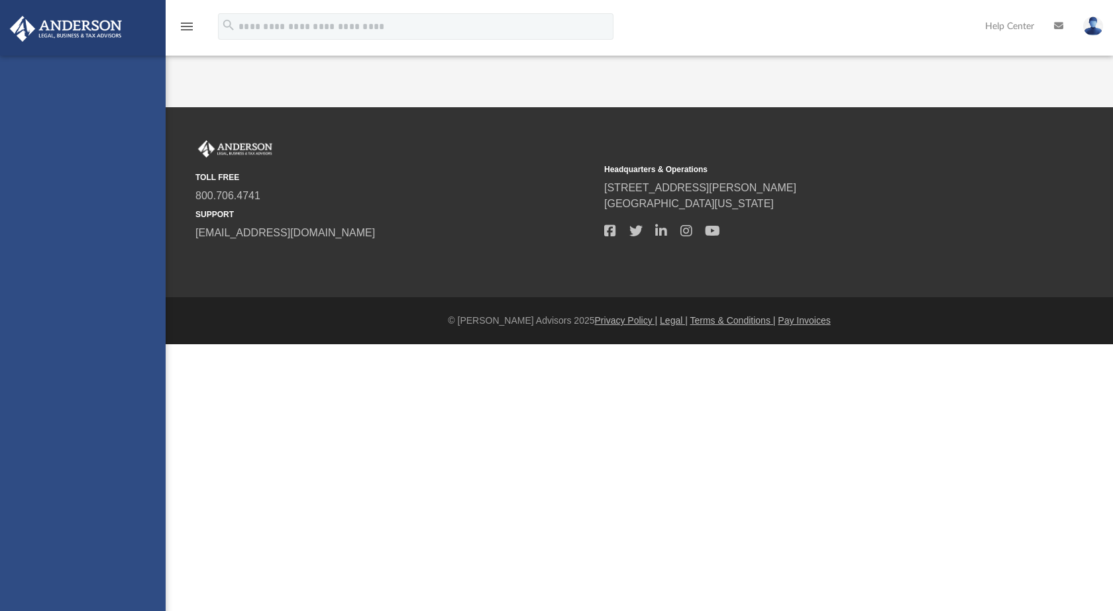 The image size is (1113, 611). I want to click on a: 800.706.4741, so click(228, 195).